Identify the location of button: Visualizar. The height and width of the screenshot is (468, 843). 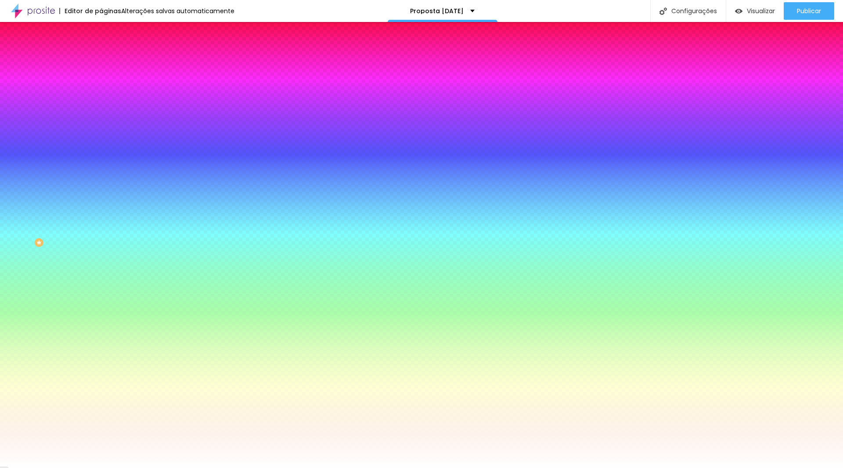
(755, 11).